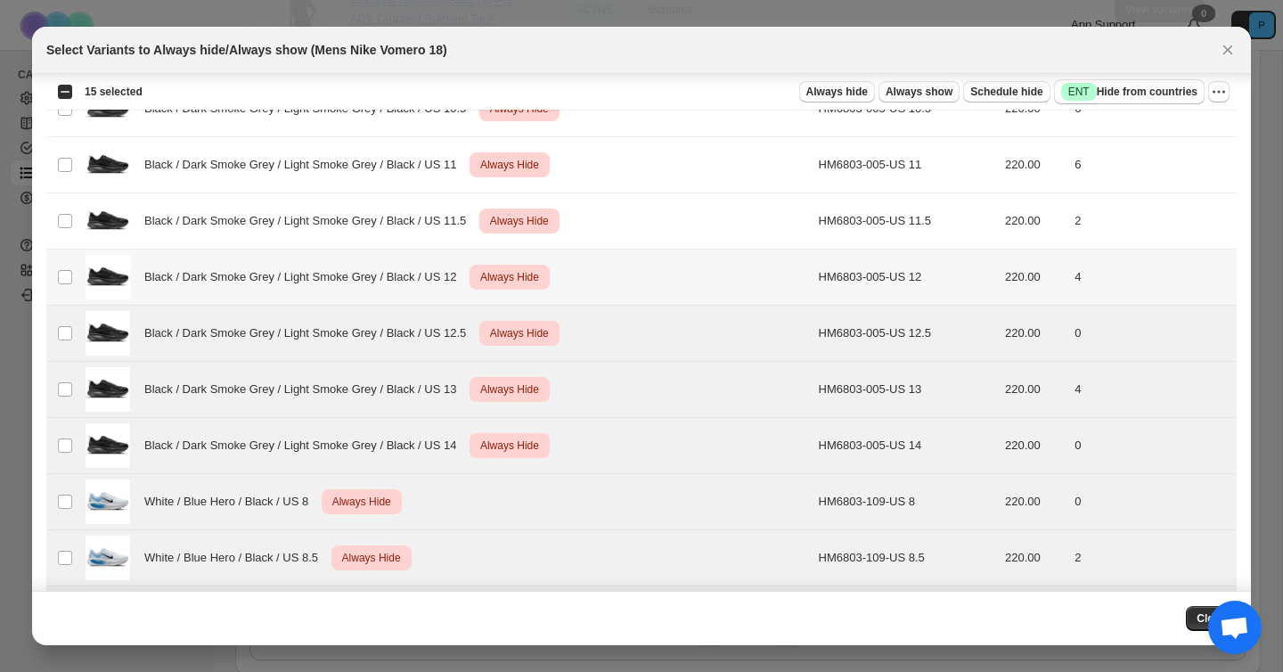  I want to click on div: Open chat, so click(1235, 627).